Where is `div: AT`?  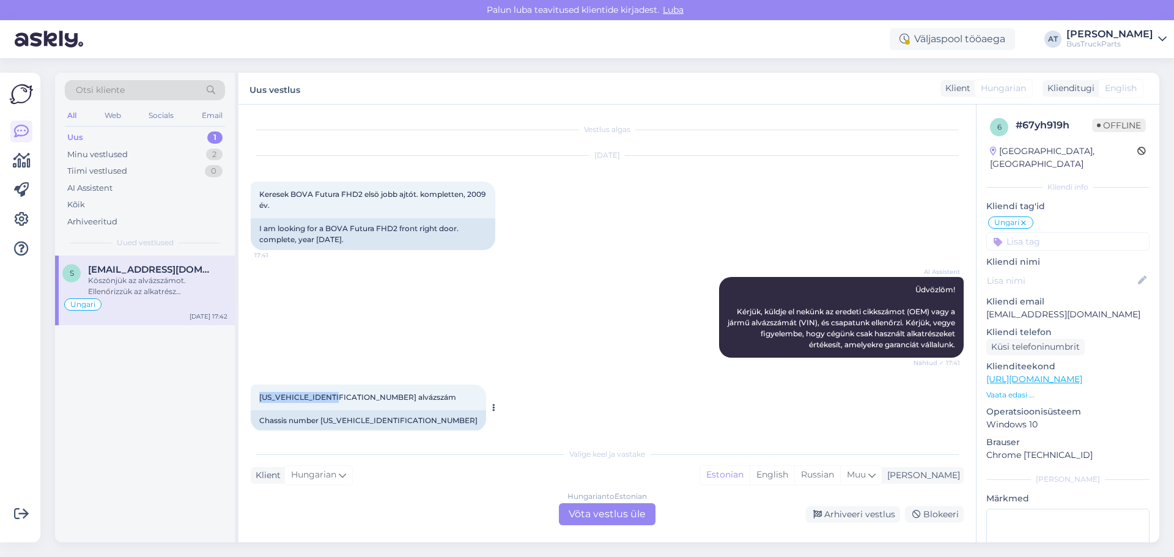
div: AT is located at coordinates (1053, 39).